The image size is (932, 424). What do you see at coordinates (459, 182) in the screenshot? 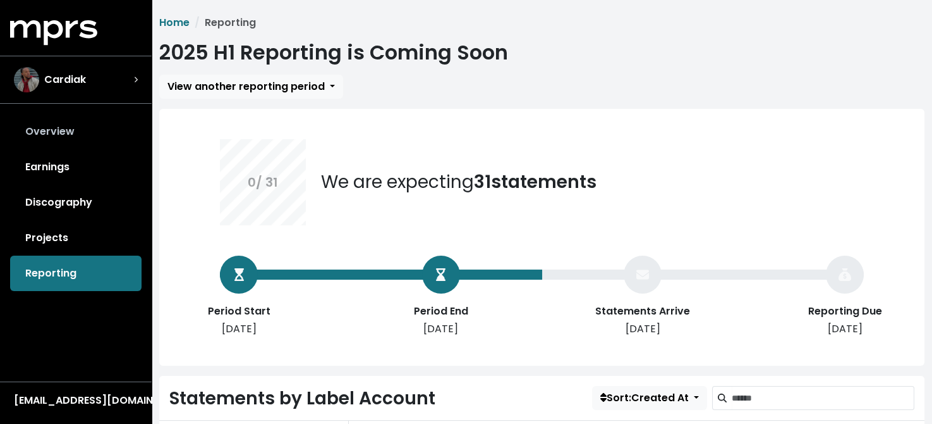
I see `div: We are expecting` at bounding box center [459, 182].